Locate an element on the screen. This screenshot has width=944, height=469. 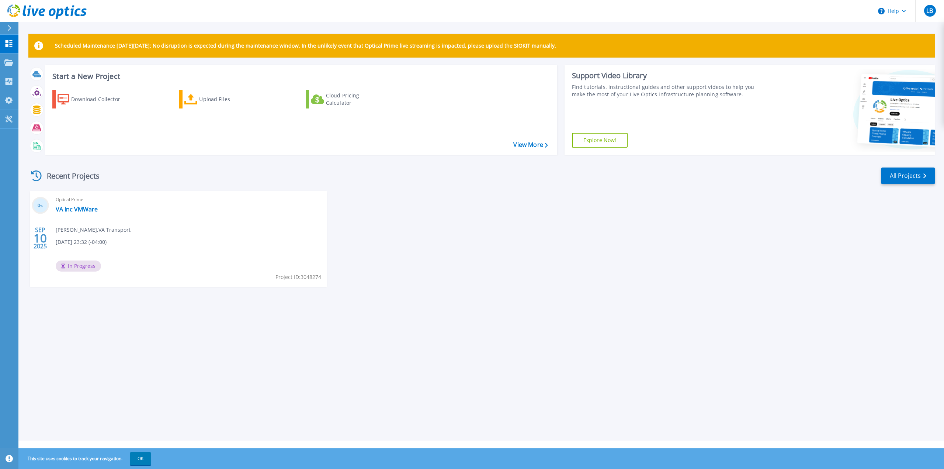
a: View More is located at coordinates (530, 145).